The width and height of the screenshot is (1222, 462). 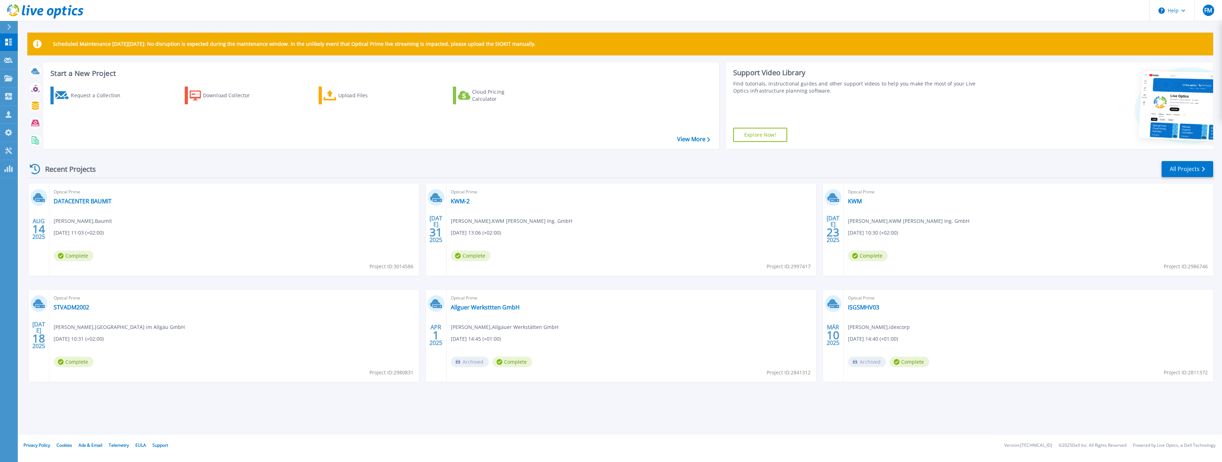 What do you see at coordinates (1092, 446) in the screenshot?
I see `li: © 2025 Dell Inc. All Rights Reserved` at bounding box center [1092, 446].